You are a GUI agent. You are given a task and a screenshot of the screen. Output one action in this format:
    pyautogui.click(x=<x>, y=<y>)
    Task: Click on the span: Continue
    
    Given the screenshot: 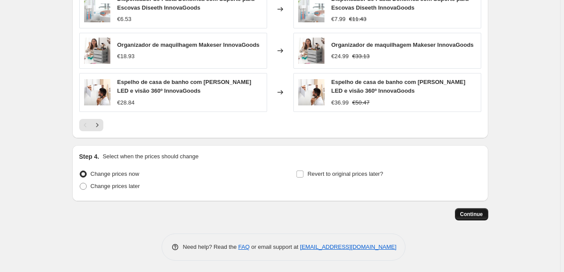 What is the action you would take?
    pyautogui.click(x=471, y=214)
    